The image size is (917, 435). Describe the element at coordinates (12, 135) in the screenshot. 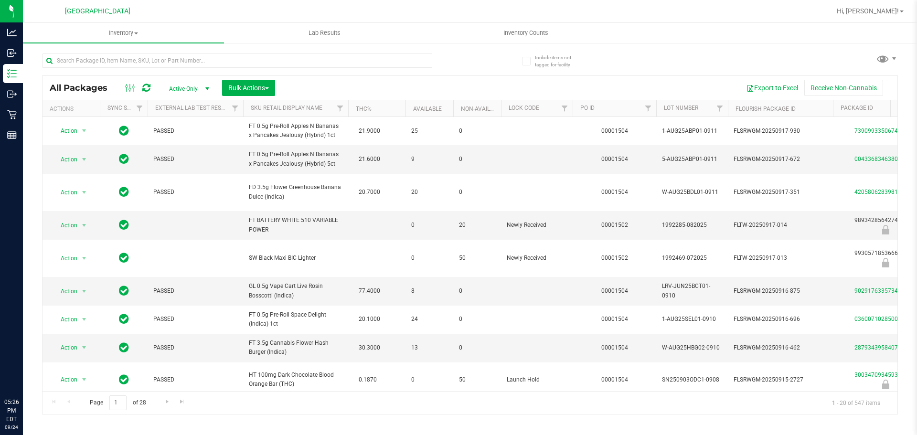

I see `inline-svg: Reports` at that location.